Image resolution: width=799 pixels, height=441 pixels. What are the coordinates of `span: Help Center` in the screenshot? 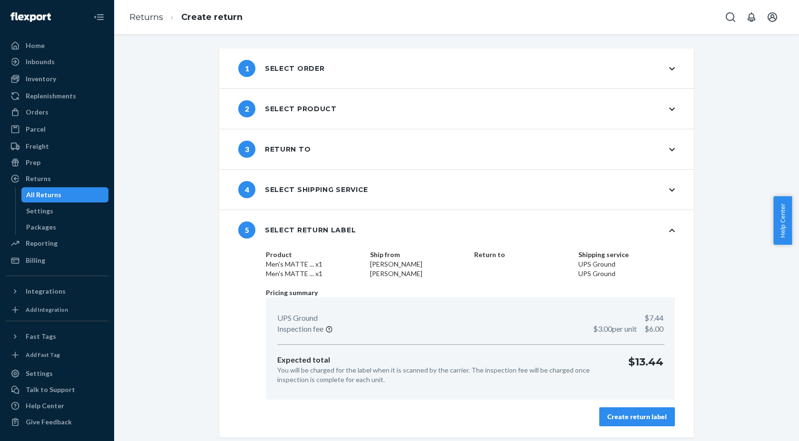 It's located at (783, 221).